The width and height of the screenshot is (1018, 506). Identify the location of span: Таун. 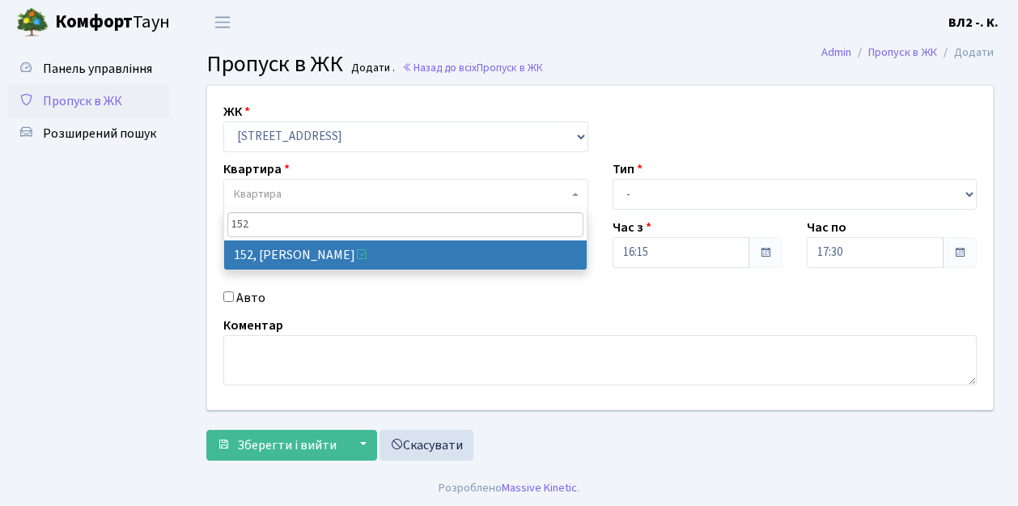
(112, 23).